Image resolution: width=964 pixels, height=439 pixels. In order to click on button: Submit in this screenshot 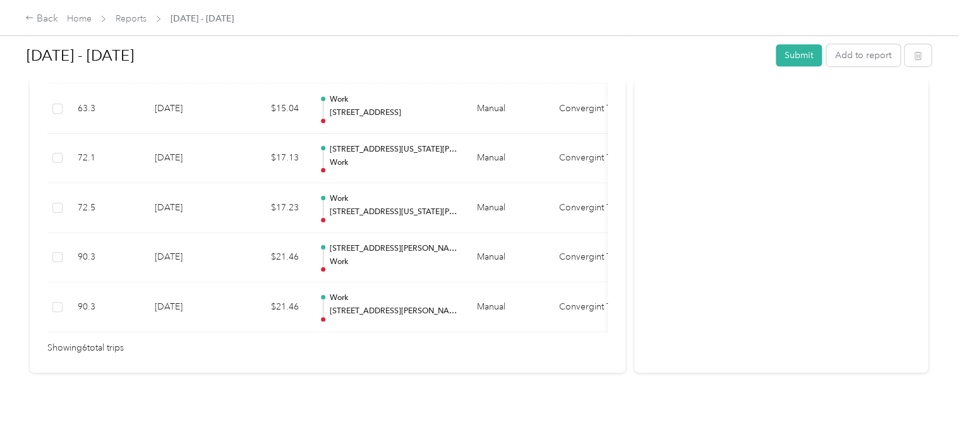, I will do `click(799, 55)`.